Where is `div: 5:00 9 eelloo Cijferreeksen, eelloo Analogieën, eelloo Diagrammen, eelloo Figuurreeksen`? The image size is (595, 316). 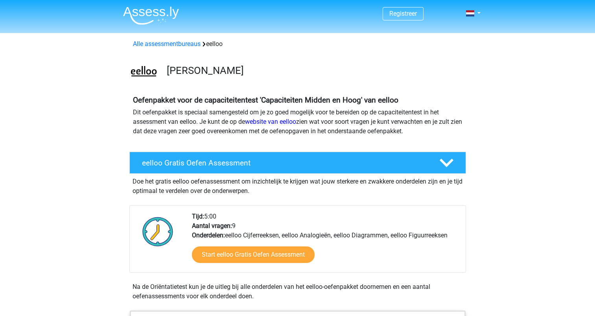 div: 5:00 9 eelloo Cijferreeksen, eelloo Analogieën, eelloo Diagrammen, eelloo Figuurreeksen is located at coordinates (326, 242).